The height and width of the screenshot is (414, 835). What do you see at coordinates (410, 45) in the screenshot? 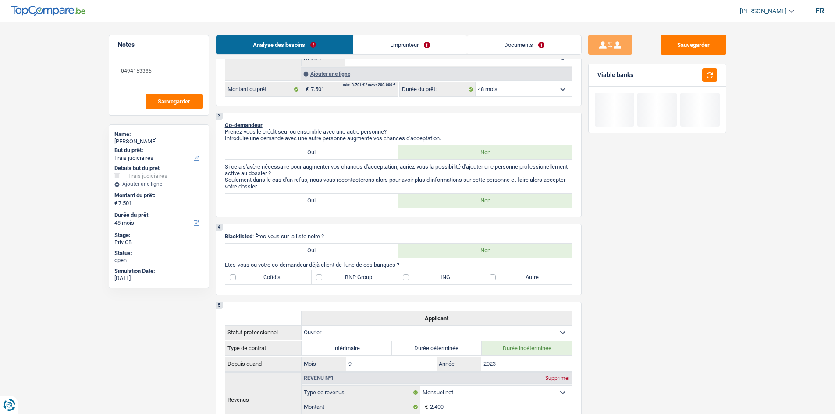
I see `a: Emprunteur` at bounding box center [410, 45].